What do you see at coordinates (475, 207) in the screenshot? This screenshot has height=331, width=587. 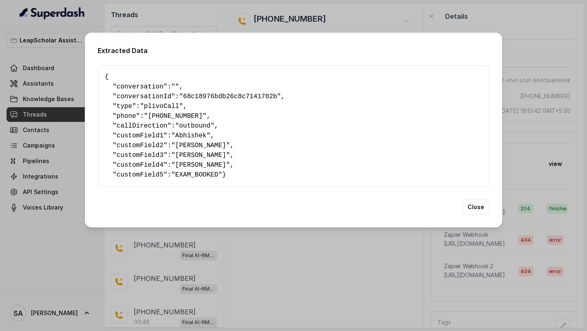 I see `button: Close` at bounding box center [475, 207].